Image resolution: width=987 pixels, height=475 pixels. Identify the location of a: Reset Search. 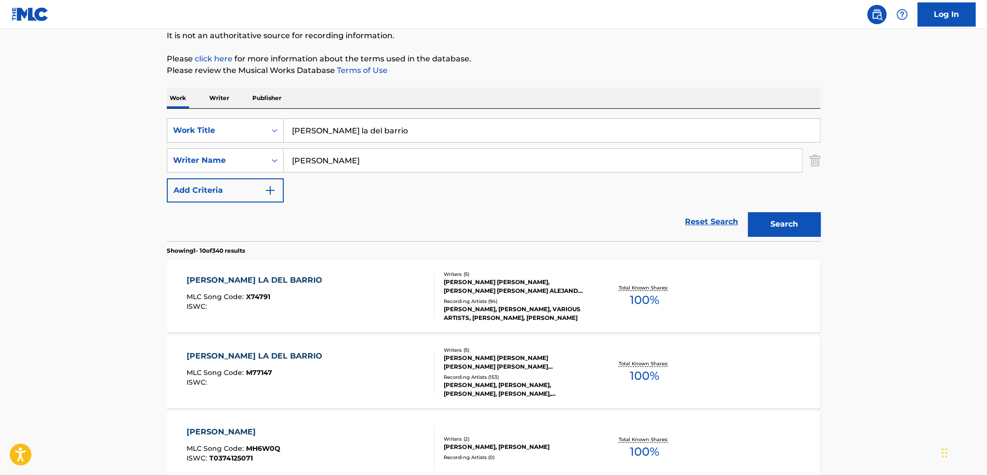
(712, 222).